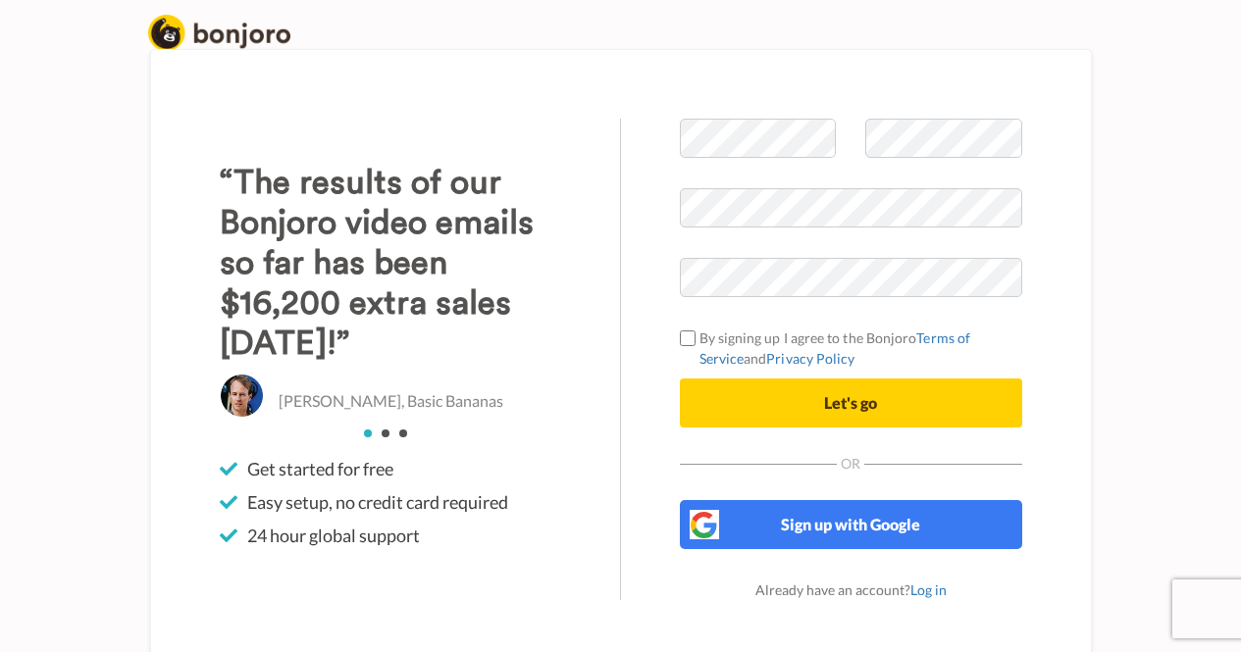 The width and height of the screenshot is (1241, 652). I want to click on button: Let's go, so click(850, 403).